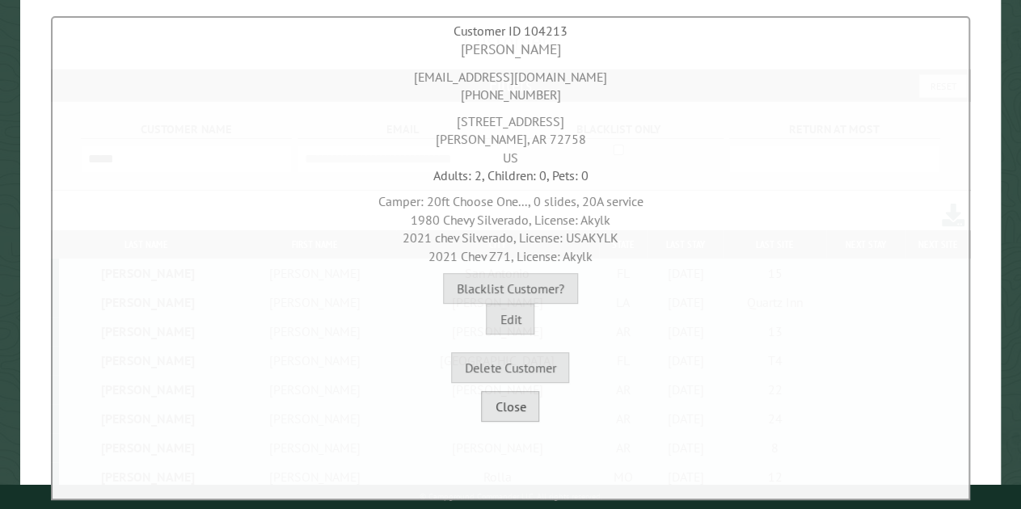 This screenshot has width=1021, height=509. What do you see at coordinates (510, 256) in the screenshot?
I see `span: 2021 Chev Z71, License: Akylk` at bounding box center [510, 256].